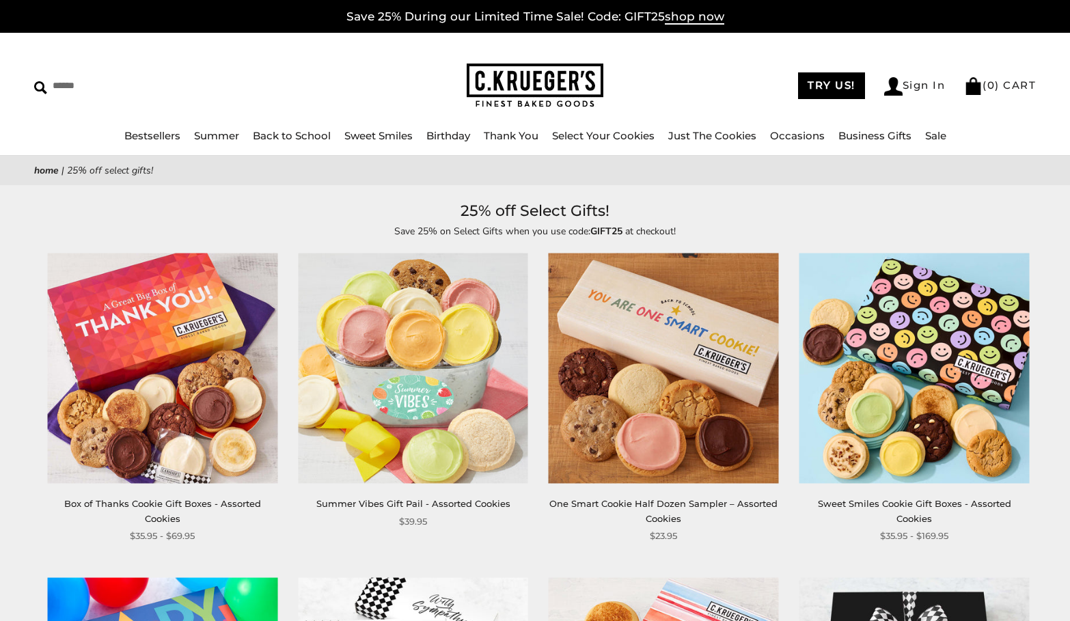 This screenshot has width=1070, height=621. I want to click on a: (0) CART, so click(1000, 85).